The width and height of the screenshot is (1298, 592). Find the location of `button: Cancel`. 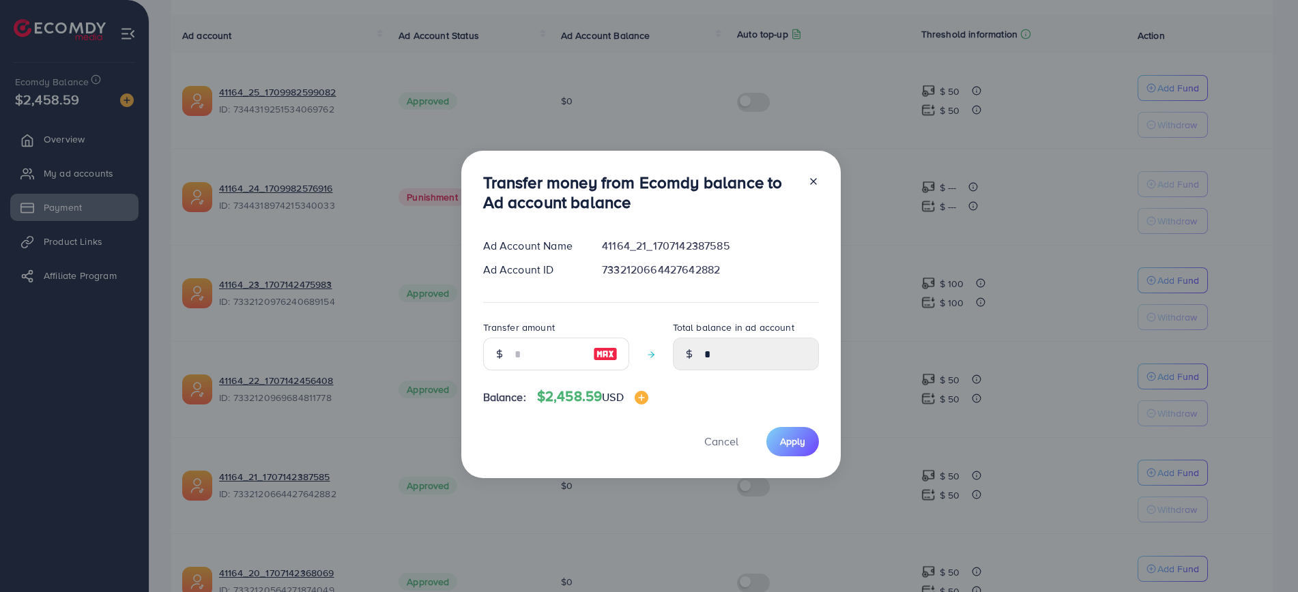

button: Cancel is located at coordinates (721, 441).